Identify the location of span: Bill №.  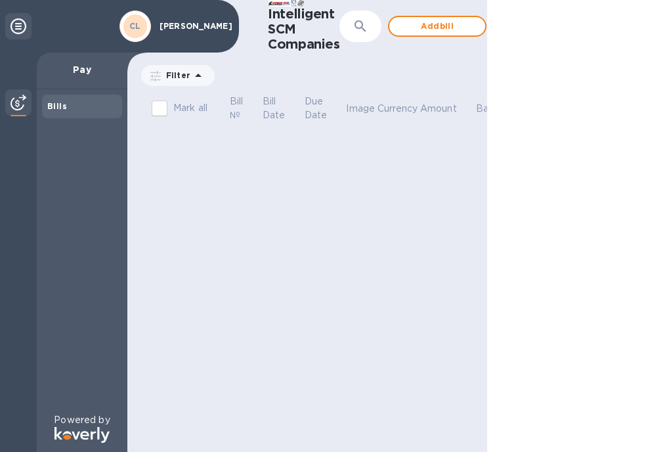
(245, 108).